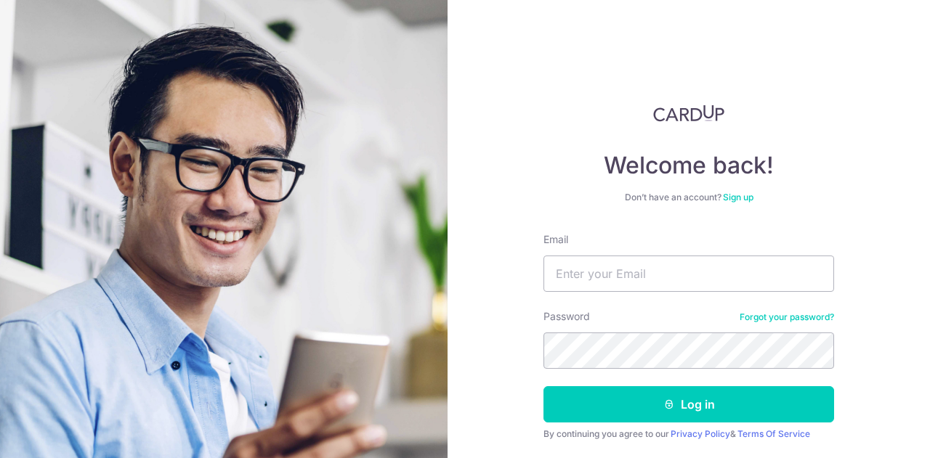  Describe the element at coordinates (738, 197) in the screenshot. I see `a: Sign up` at that location.